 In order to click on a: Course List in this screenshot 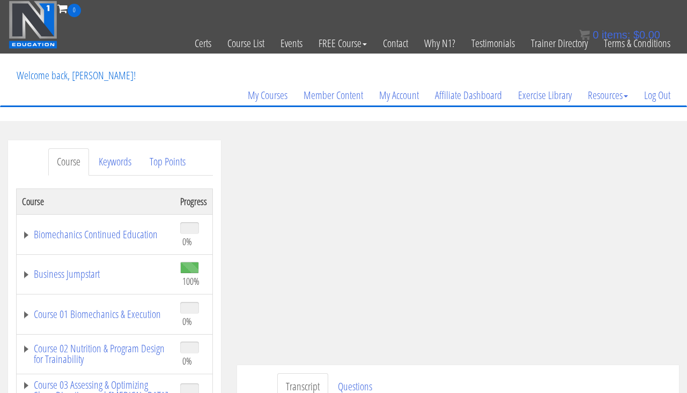, I will do `click(246, 43)`.